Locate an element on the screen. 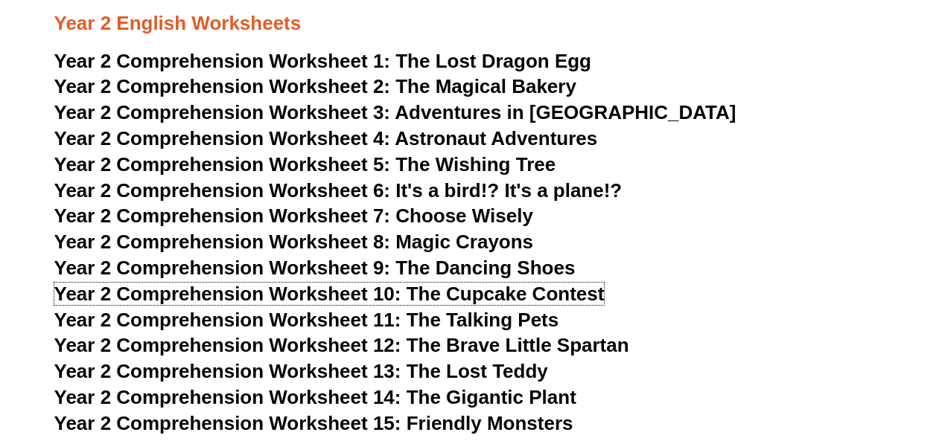  span: Year 2 Comprehension Worksheet 2: is located at coordinates (223, 86).